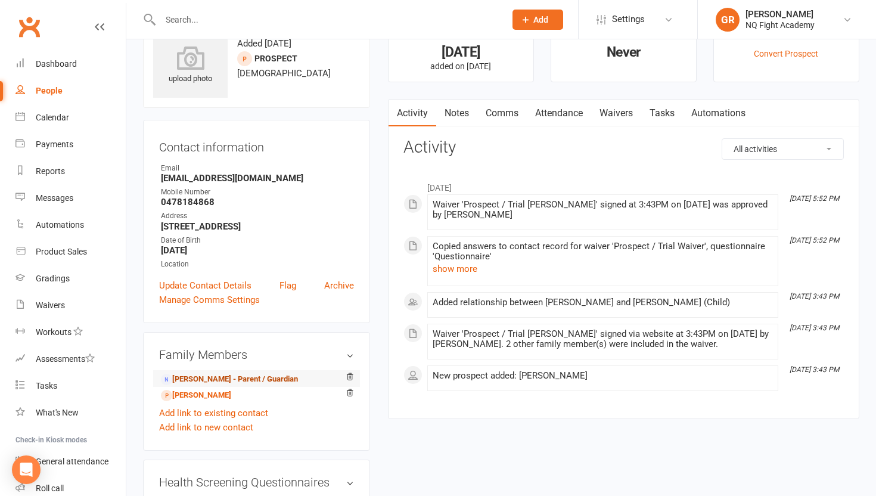 The height and width of the screenshot is (496, 876). Describe the element at coordinates (728, 20) in the screenshot. I see `div: GR` at that location.